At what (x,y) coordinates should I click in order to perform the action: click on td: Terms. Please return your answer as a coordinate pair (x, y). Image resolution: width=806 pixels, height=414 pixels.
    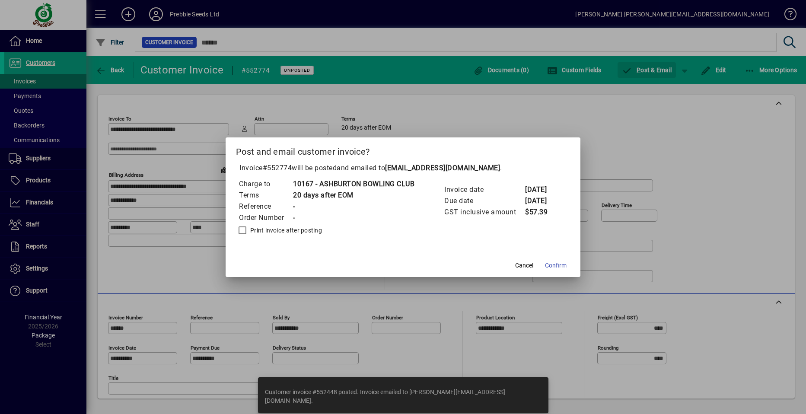
    Looking at the image, I should click on (265, 195).